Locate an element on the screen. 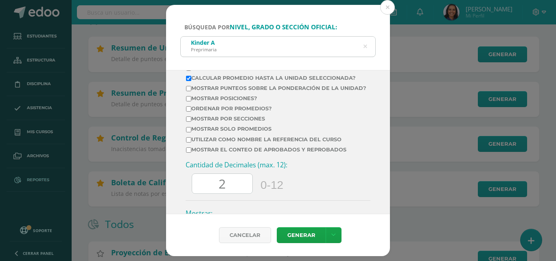 The image size is (556, 261). input: Utilizar como nombre la referencia del curso is located at coordinates (188, 140).